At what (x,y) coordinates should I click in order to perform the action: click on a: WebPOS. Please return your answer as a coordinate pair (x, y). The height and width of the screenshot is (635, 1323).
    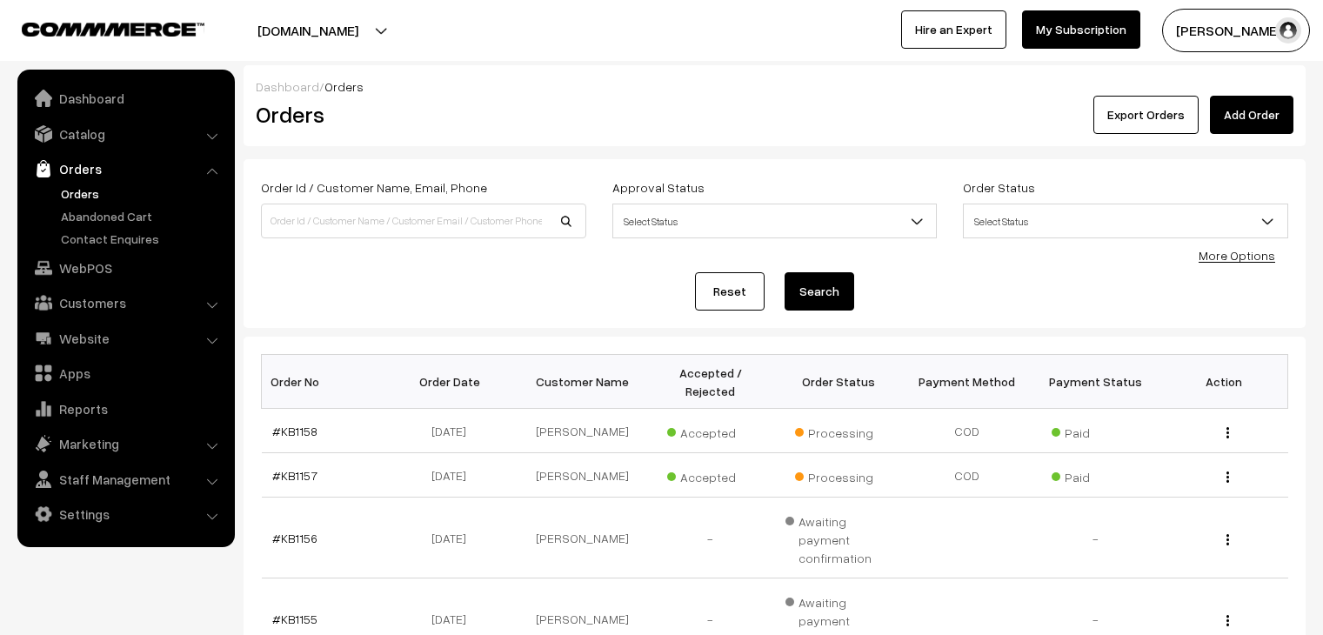
    Looking at the image, I should click on (125, 268).